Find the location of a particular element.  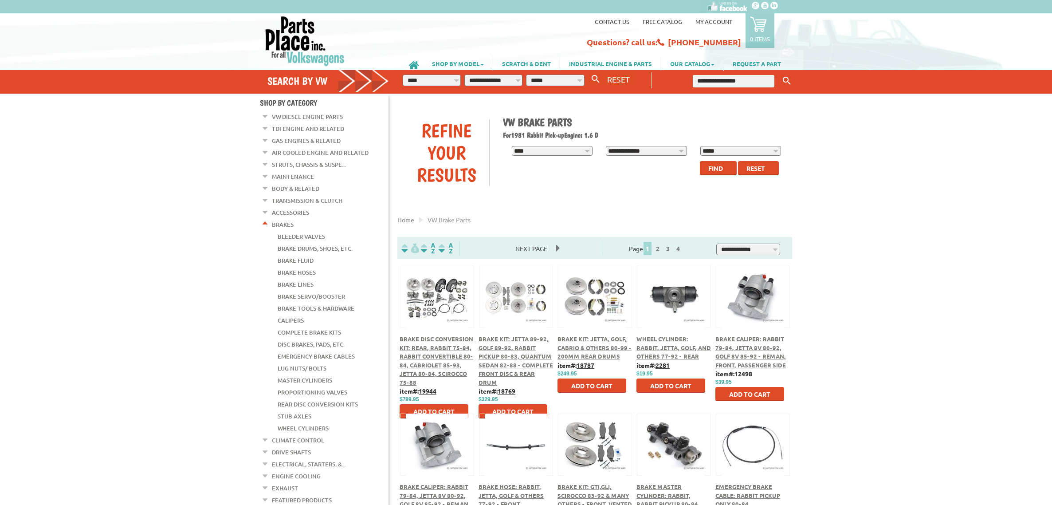

a: Brakes is located at coordinates (282, 224).